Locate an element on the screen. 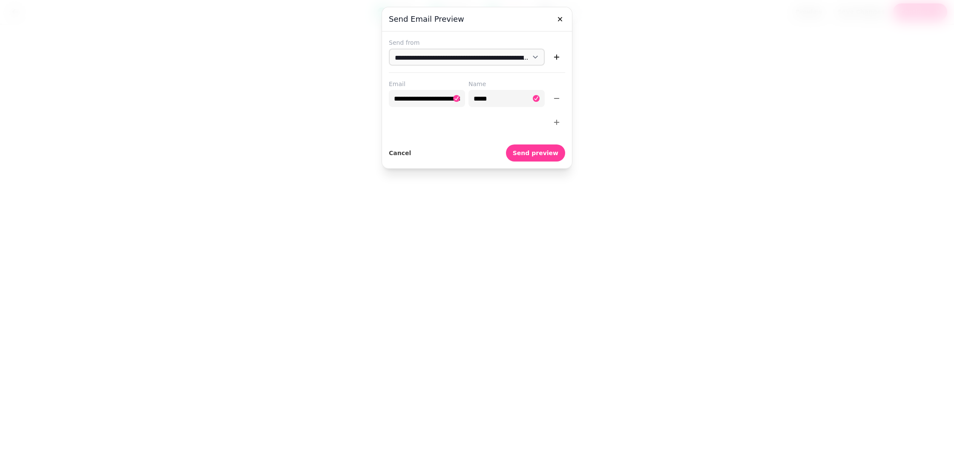 This screenshot has width=954, height=456. label: Email is located at coordinates (427, 84).